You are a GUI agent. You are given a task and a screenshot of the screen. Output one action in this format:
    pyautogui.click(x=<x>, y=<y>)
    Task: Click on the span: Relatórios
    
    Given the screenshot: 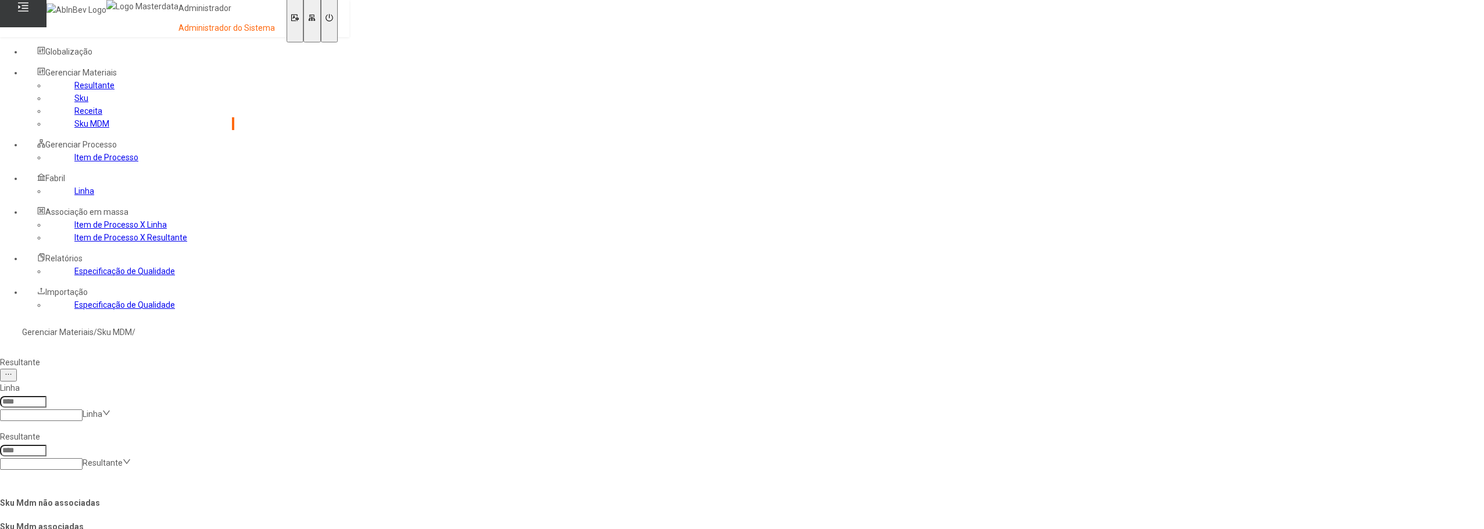 What is the action you would take?
    pyautogui.click(x=64, y=259)
    